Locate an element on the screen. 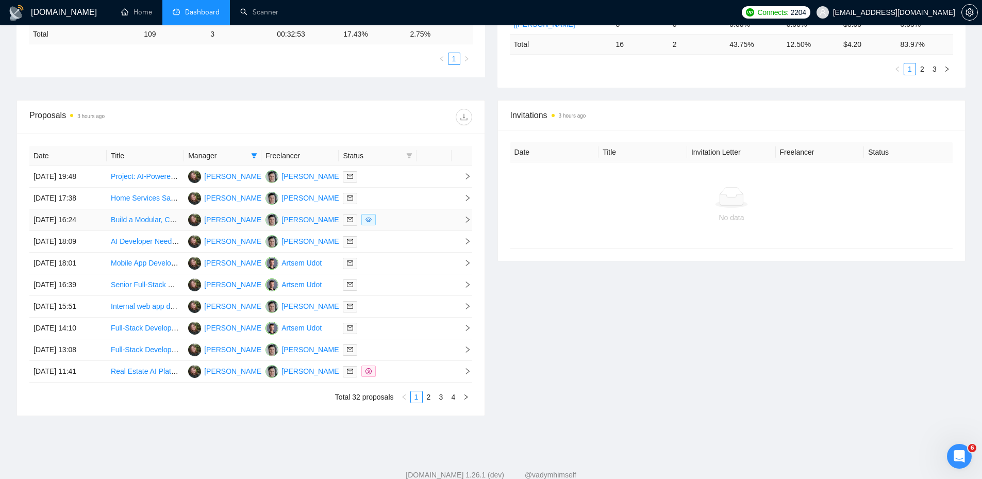 The image size is (982, 479). td: 17.43 % is located at coordinates (372, 34).